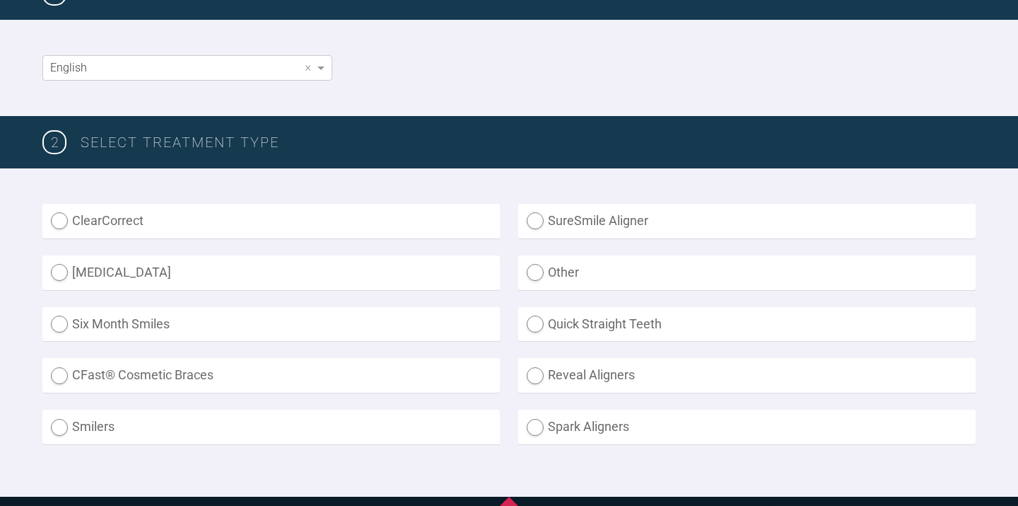 This screenshot has height=506, width=1018. What do you see at coordinates (528, 142) in the screenshot?
I see `h3: SELECT TREATMENT TYPE` at bounding box center [528, 142].